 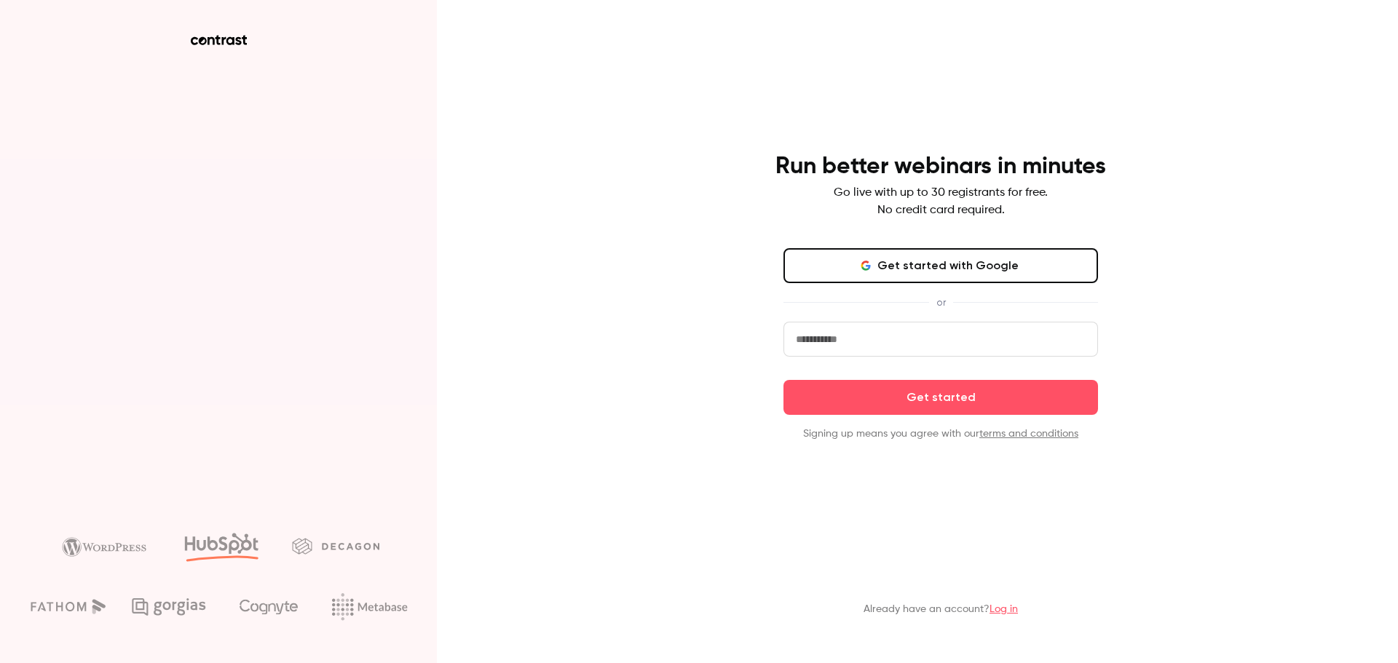 What do you see at coordinates (941, 266) in the screenshot?
I see `button: Get started with Google` at bounding box center [941, 266].